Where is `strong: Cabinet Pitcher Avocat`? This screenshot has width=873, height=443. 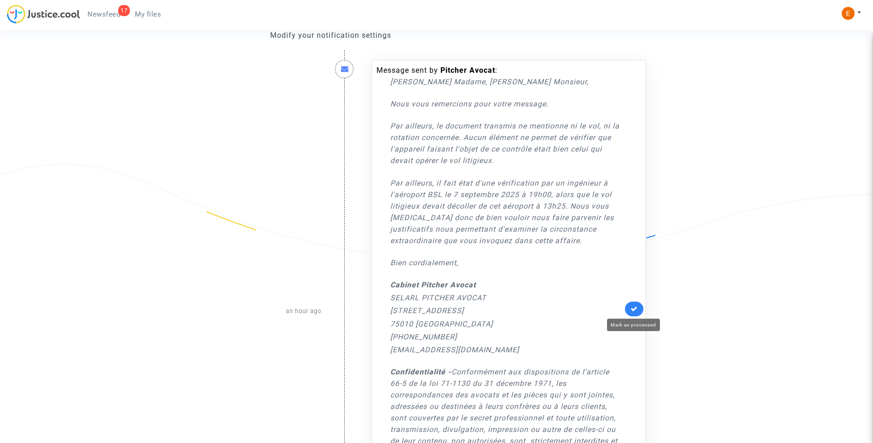 strong: Cabinet Pitcher Avocat is located at coordinates (433, 285).